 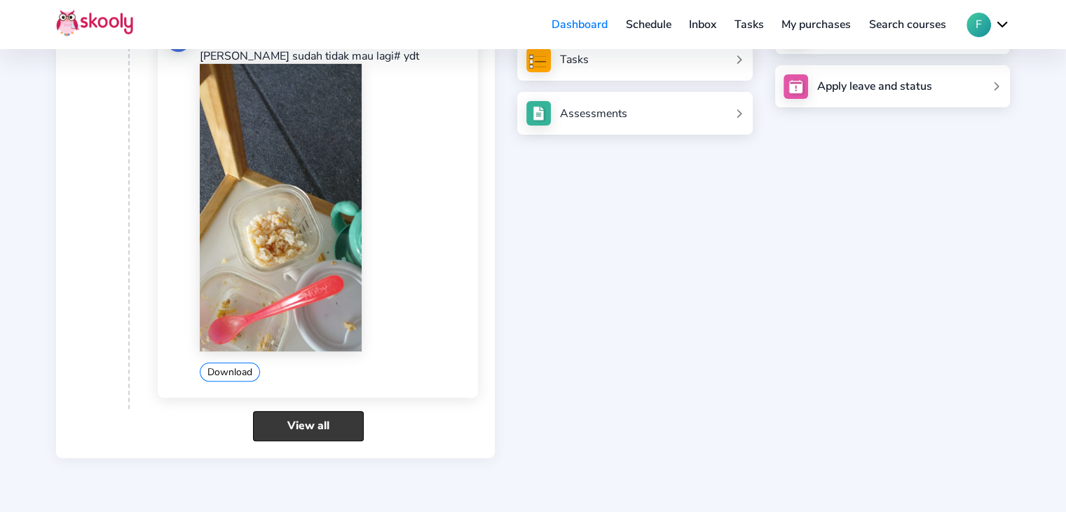 What do you see at coordinates (230, 372) in the screenshot?
I see `a: Download` at bounding box center [230, 372].